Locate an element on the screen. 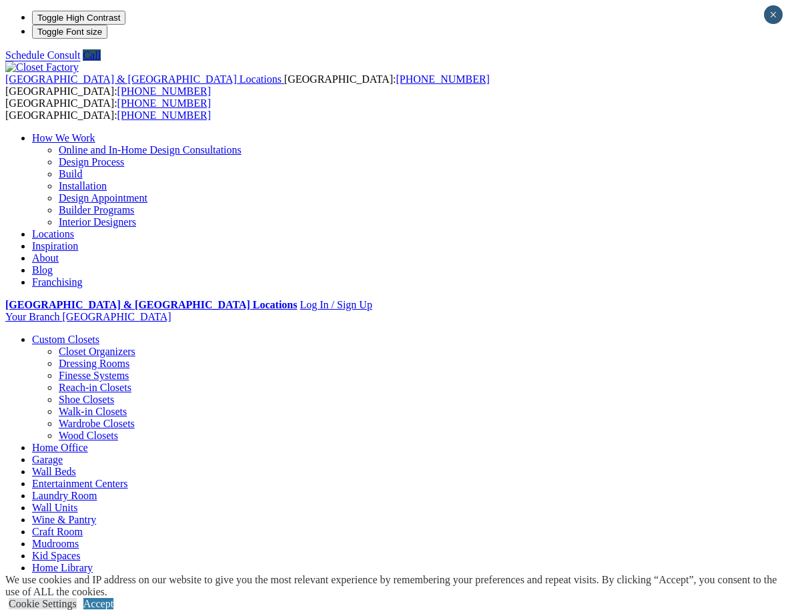 The width and height of the screenshot is (788, 610). a: Inspiration is located at coordinates (55, 246).